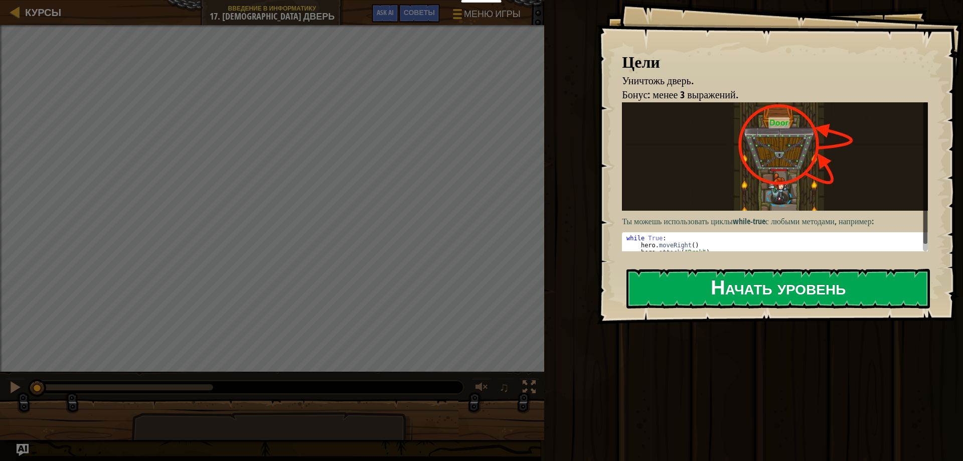 Image resolution: width=963 pixels, height=461 pixels. Describe the element at coordinates (482, 388) in the screenshot. I see `button: Регулировать громкость` at that location.